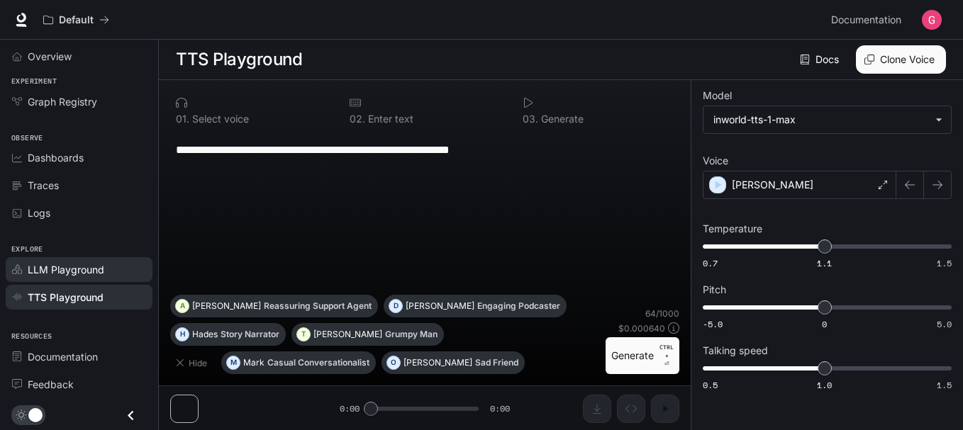  Describe the element at coordinates (250, 335) in the screenshot. I see `p: Story Narrator` at that location.